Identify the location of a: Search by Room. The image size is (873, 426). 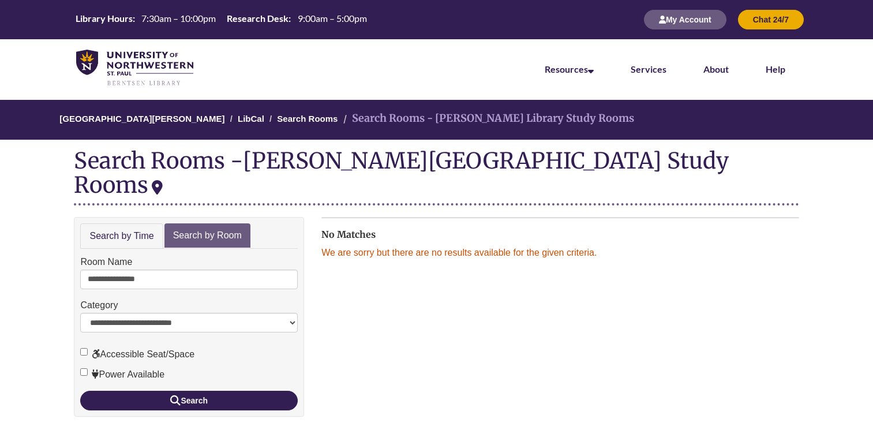
(207, 235).